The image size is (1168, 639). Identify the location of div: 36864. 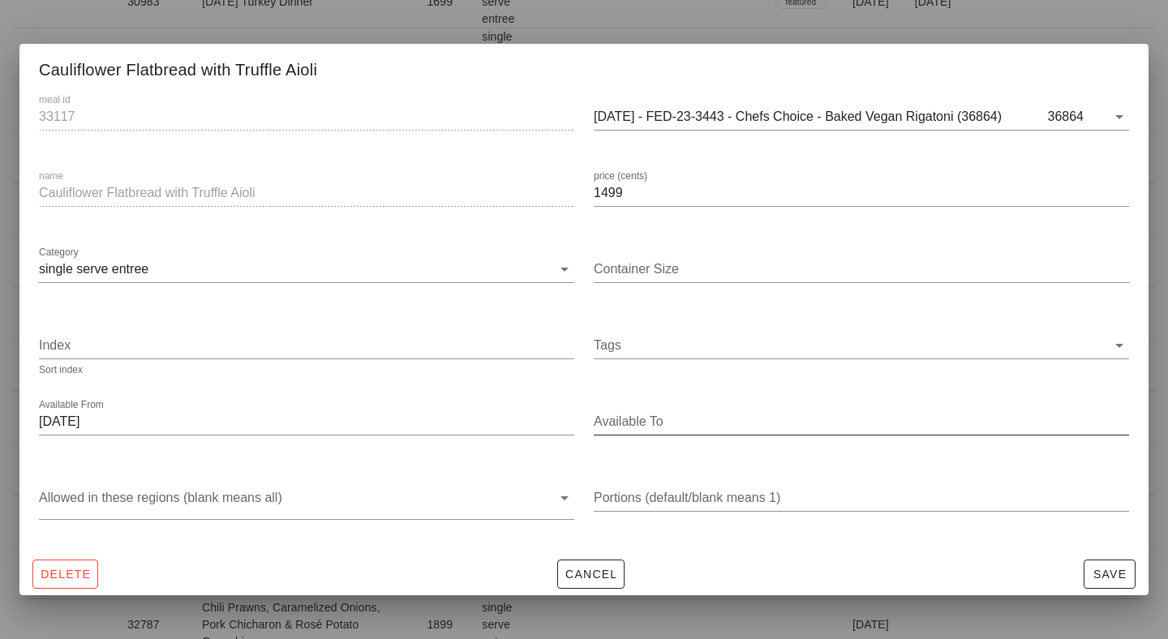
(1064, 117).